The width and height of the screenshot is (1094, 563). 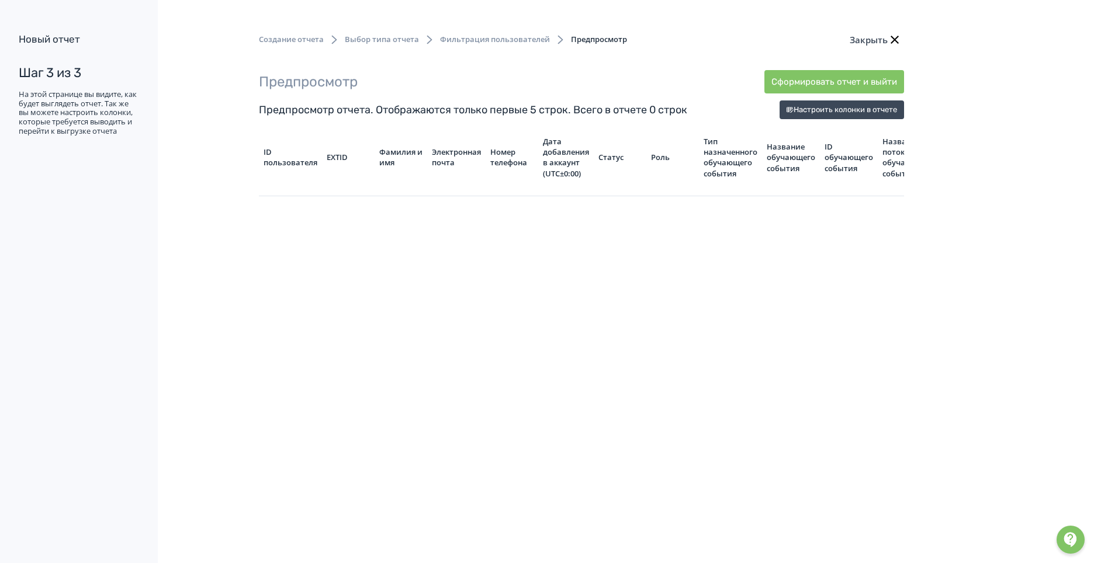 What do you see at coordinates (78, 73) in the screenshot?
I see `div: Шаг 3 из 3` at bounding box center [78, 73].